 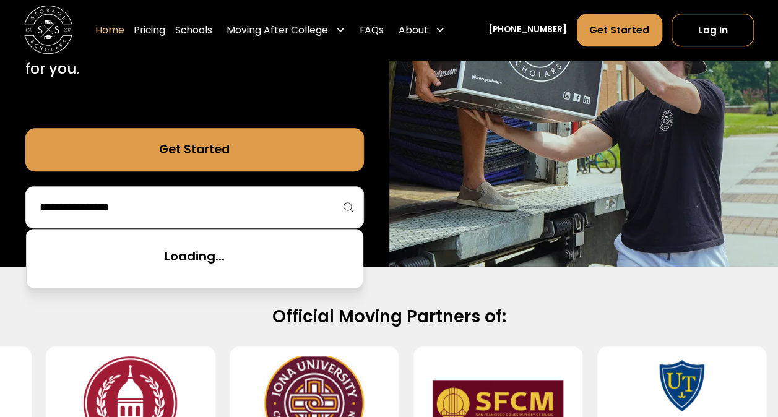 What do you see at coordinates (48, 30) in the screenshot?
I see `a: home` at bounding box center [48, 30].